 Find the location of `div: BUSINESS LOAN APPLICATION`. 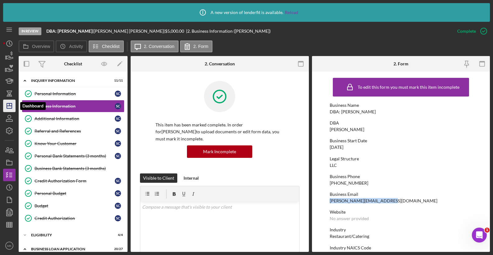

div: BUSINESS LOAN APPLICATION is located at coordinates (69, 249).